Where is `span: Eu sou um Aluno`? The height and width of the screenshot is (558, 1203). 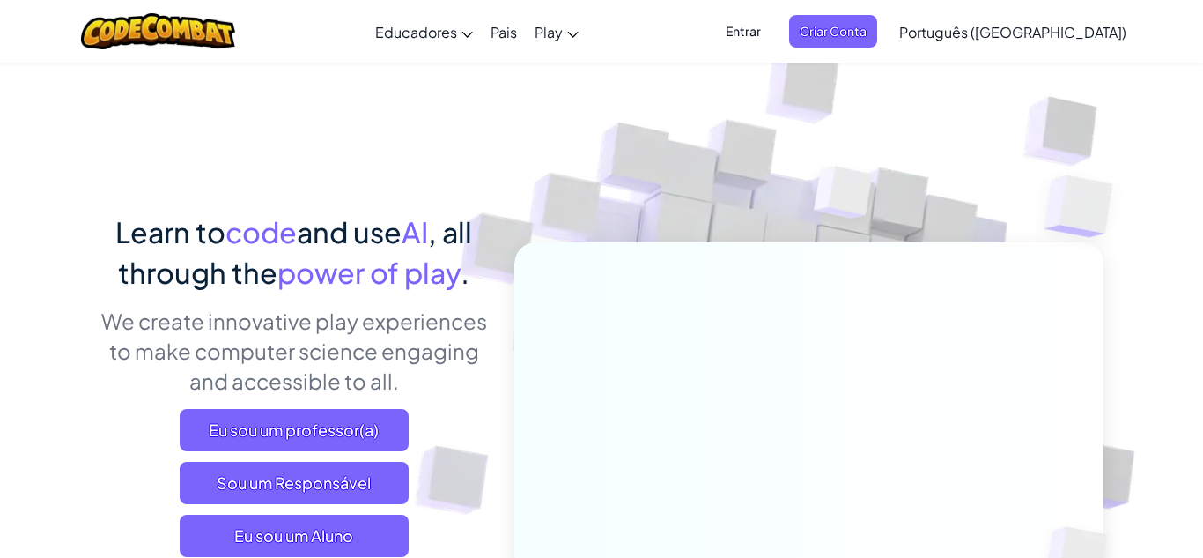 span: Eu sou um Aluno is located at coordinates (294, 536).